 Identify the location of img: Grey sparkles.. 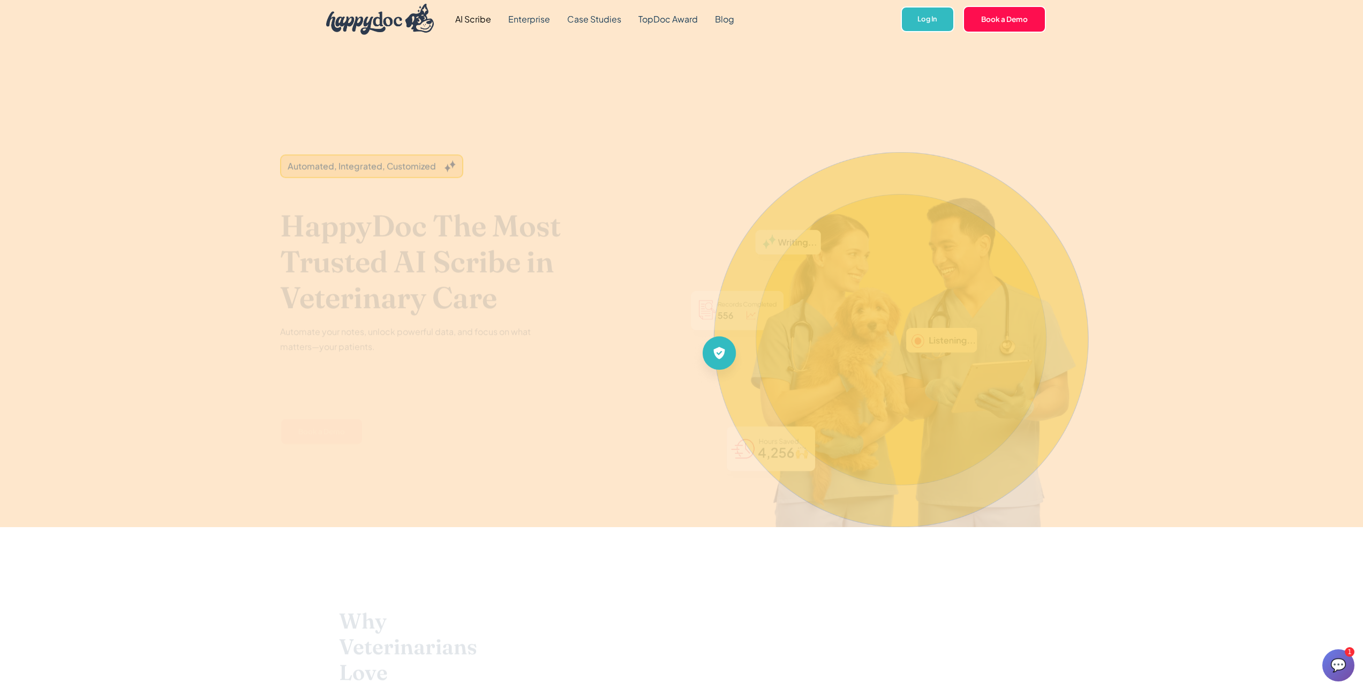
(450, 166).